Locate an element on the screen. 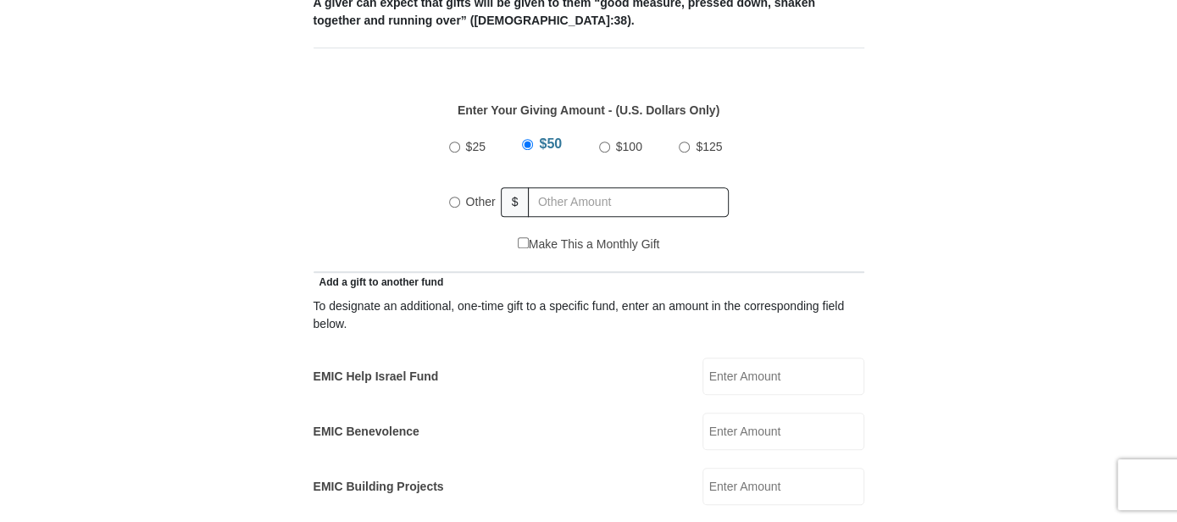 The image size is (1177, 522). label: EMIC Benevolence is located at coordinates (366, 431).